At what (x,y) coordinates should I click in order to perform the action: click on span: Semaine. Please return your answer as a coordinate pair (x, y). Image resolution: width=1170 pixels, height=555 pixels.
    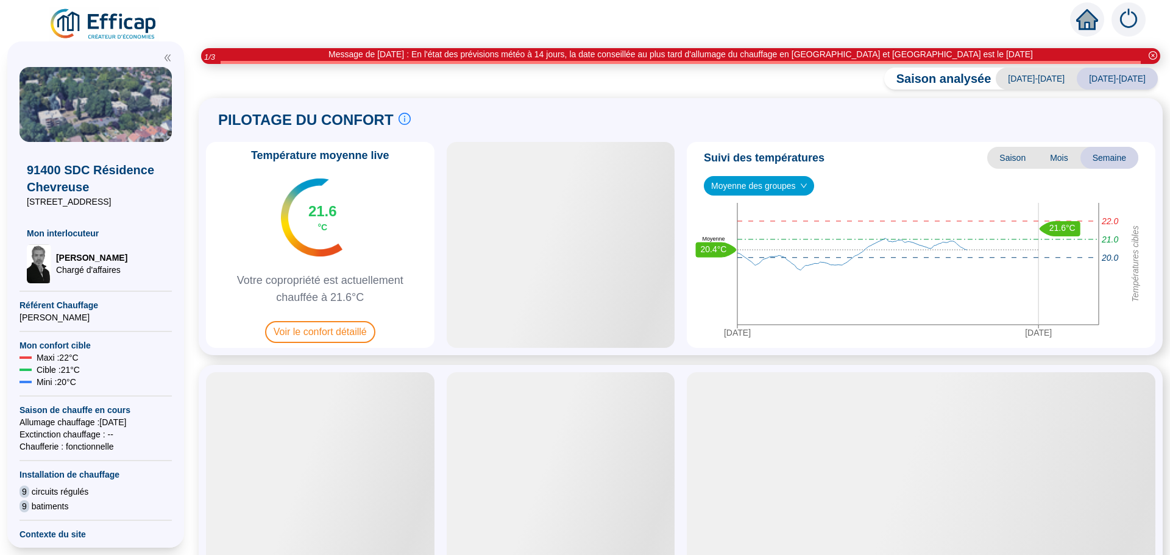
    Looking at the image, I should click on (1109, 158).